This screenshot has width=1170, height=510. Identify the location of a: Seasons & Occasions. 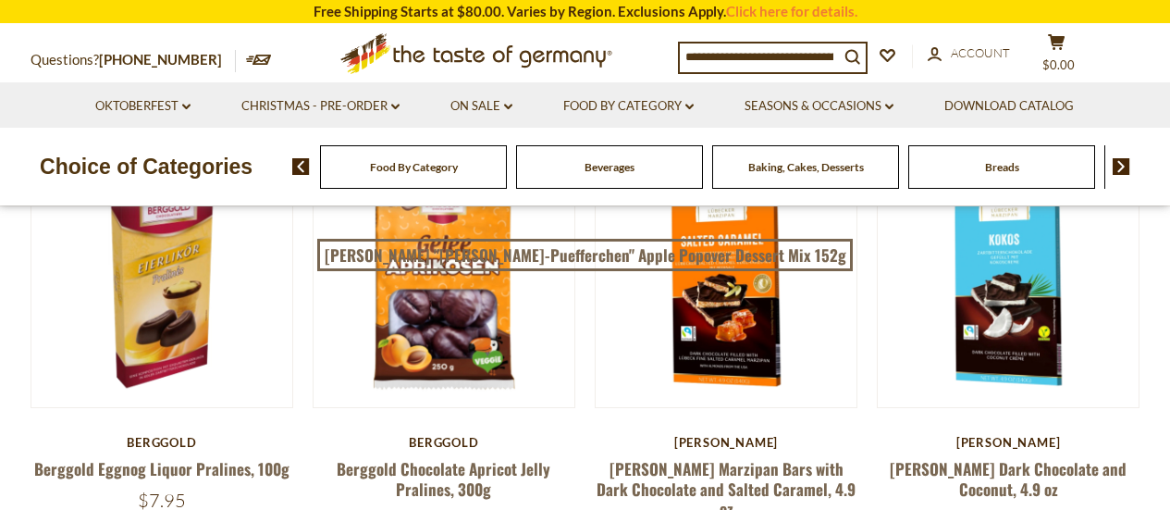
(819, 106).